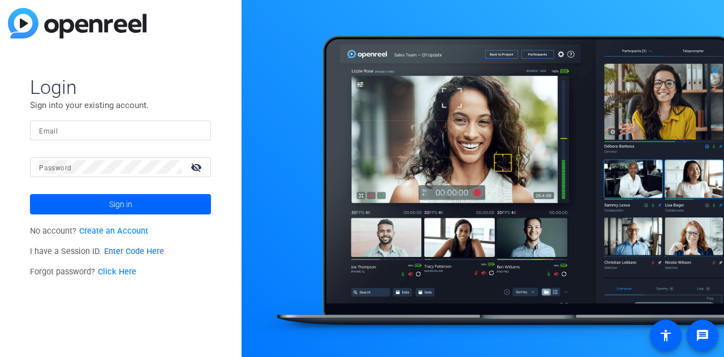 This screenshot has height=357, width=724. What do you see at coordinates (48, 131) in the screenshot?
I see `mat-label: Email` at bounding box center [48, 131].